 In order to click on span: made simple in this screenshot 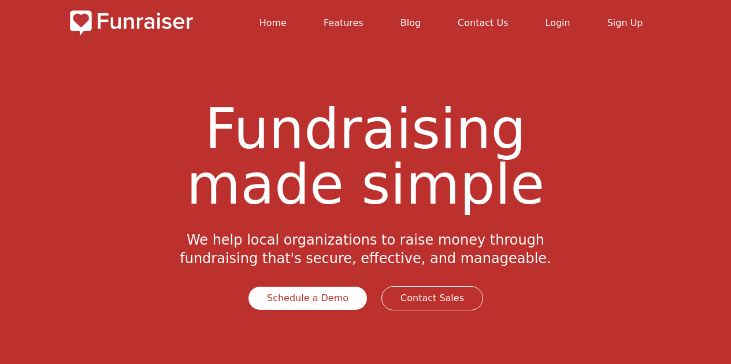, I will do `click(366, 185)`.